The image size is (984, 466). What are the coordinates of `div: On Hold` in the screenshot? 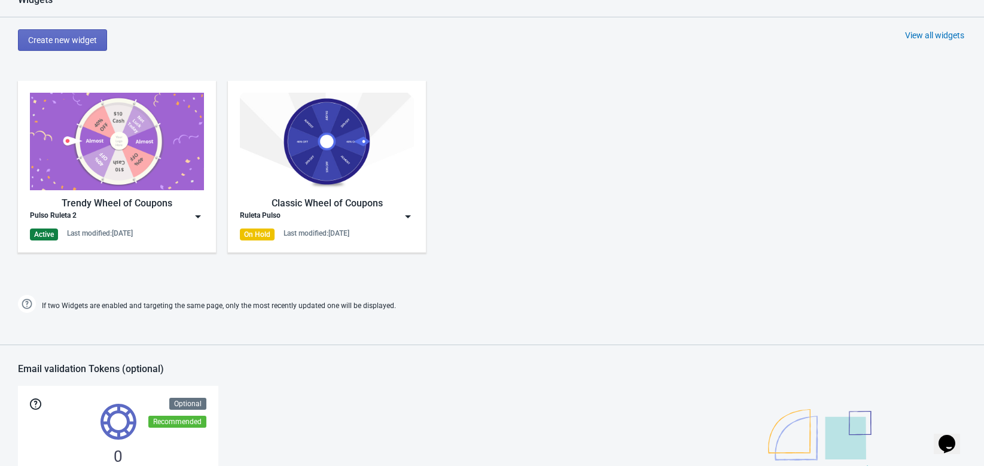 It's located at (257, 234).